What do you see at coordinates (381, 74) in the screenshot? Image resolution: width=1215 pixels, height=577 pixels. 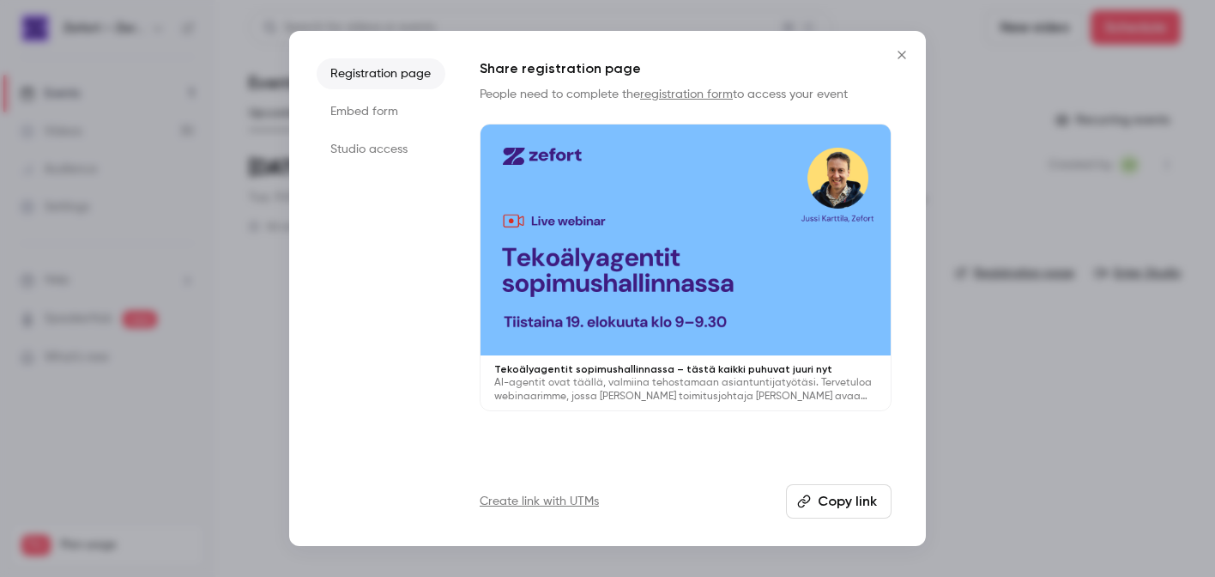 I see `li: Registration page` at bounding box center [381, 74].